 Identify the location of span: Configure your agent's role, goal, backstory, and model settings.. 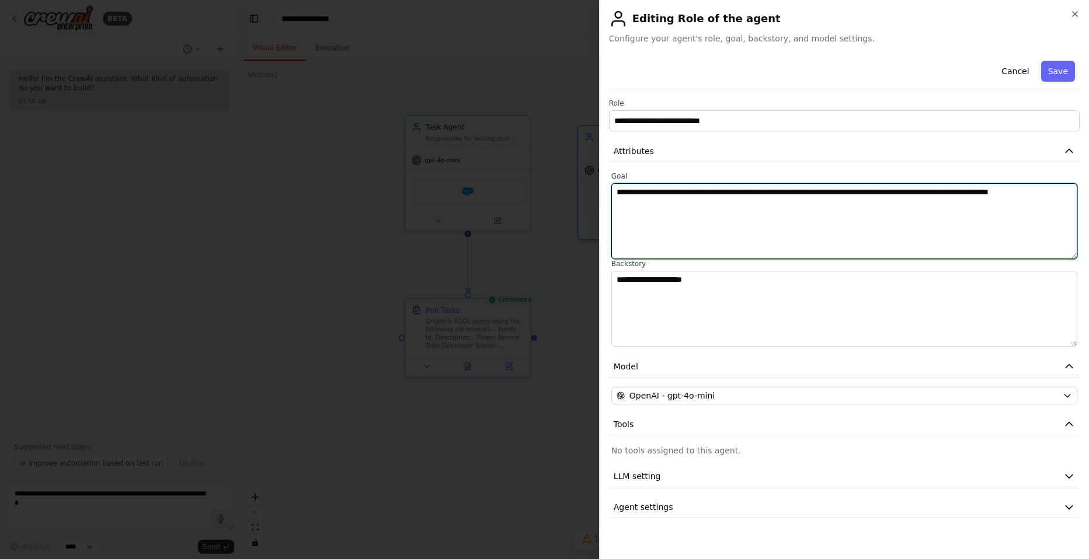
(844, 39).